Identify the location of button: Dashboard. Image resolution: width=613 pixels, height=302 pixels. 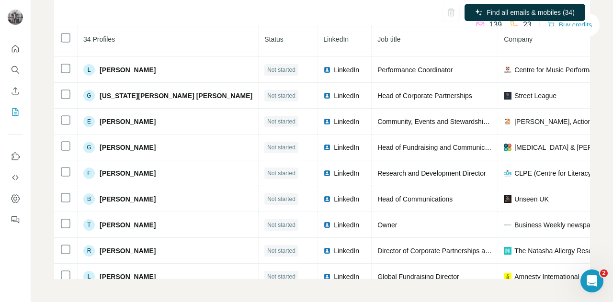
(15, 199).